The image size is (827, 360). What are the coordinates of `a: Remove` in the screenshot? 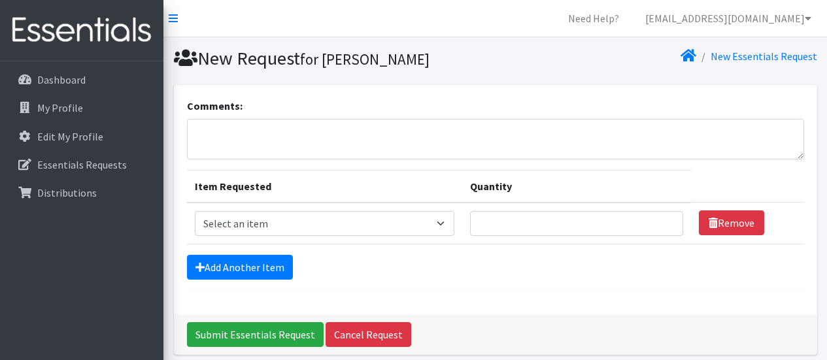 It's located at (731, 223).